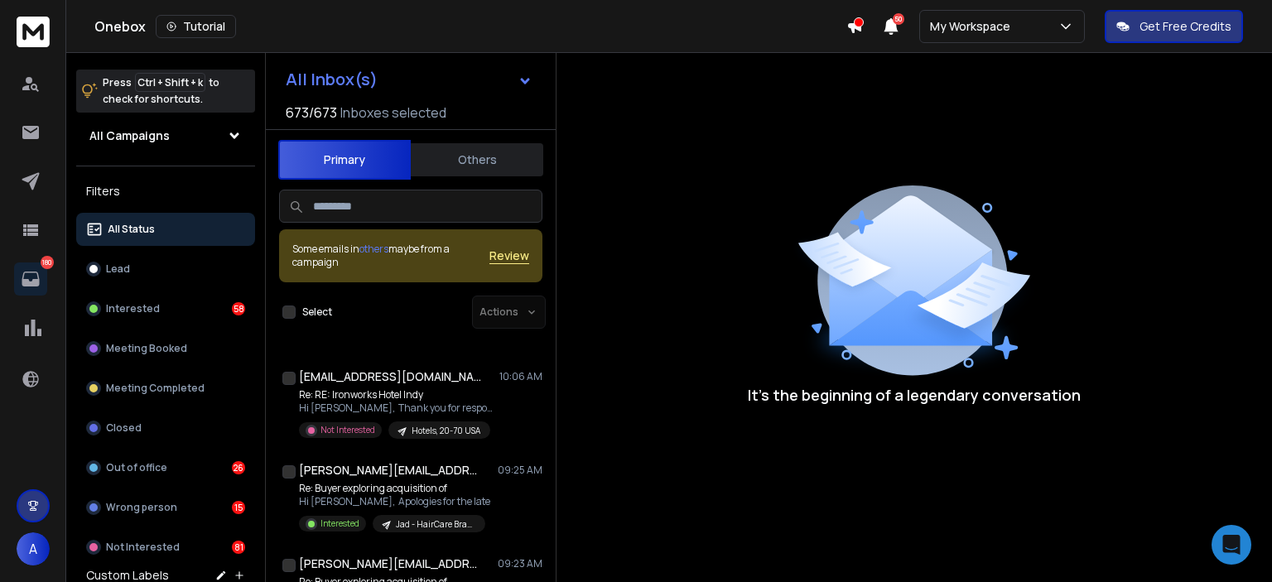 This screenshot has width=1272, height=582. What do you see at coordinates (118, 269) in the screenshot?
I see `p: Lead` at bounding box center [118, 269].